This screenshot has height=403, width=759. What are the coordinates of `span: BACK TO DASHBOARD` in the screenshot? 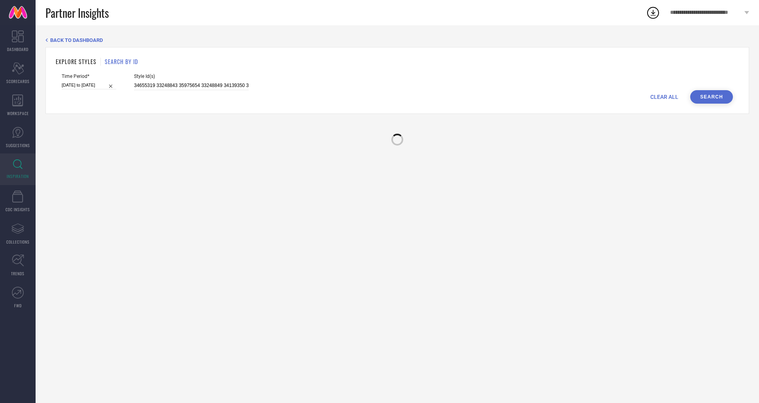 It's located at (76, 40).